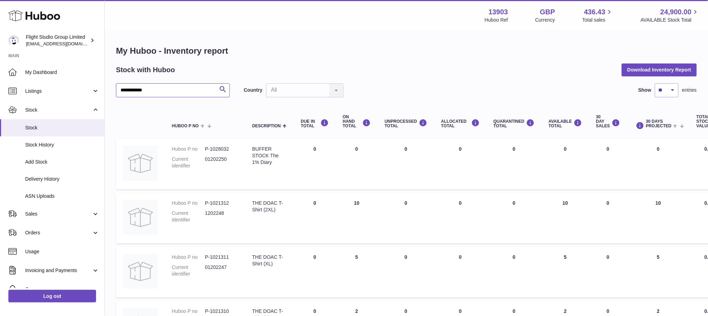 The height and width of the screenshot is (316, 708). I want to click on span: Listings, so click(58, 91).